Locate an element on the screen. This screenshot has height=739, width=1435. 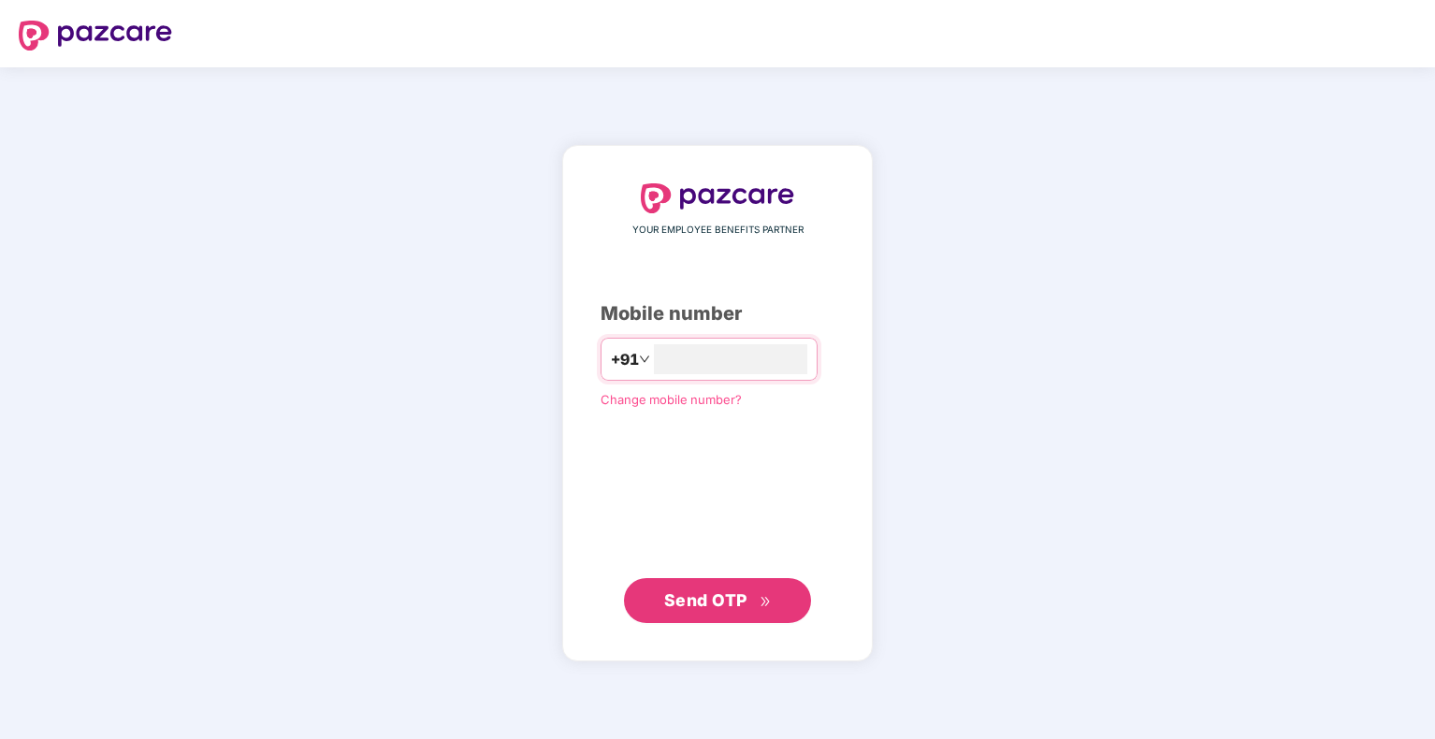
a: Change mobile number? is located at coordinates (671, 399).